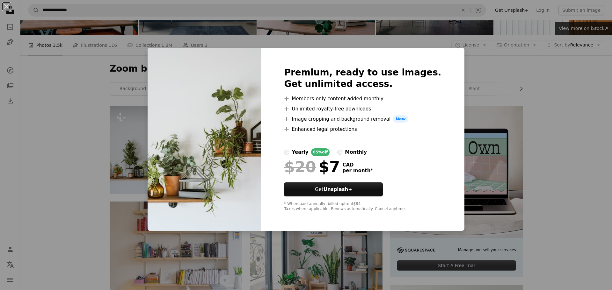  I want to click on button: GetUnsplash+, so click(333, 190).